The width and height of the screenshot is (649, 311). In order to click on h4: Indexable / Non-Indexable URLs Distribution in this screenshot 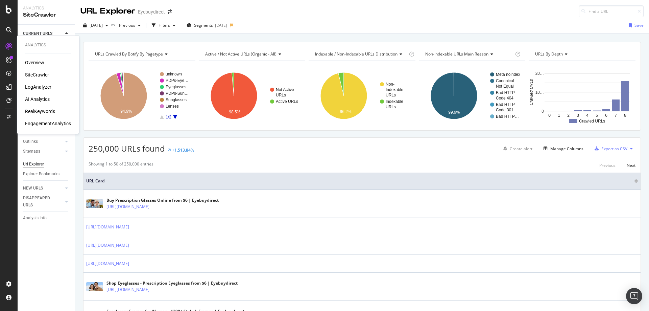, I will do `click(361, 54)`.